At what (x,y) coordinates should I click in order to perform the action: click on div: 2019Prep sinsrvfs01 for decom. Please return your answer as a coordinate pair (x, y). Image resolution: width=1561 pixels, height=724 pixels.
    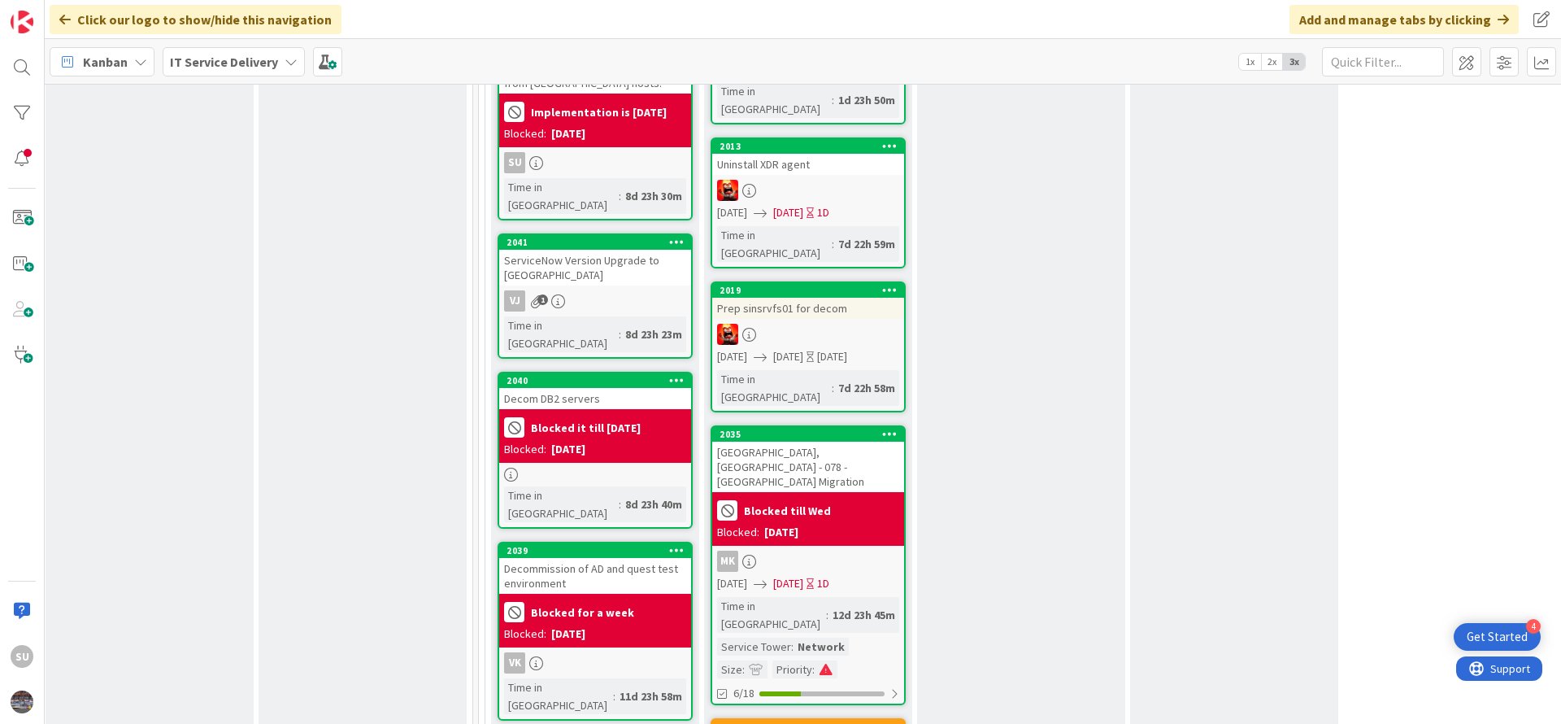
    Looking at the image, I should click on (808, 301).